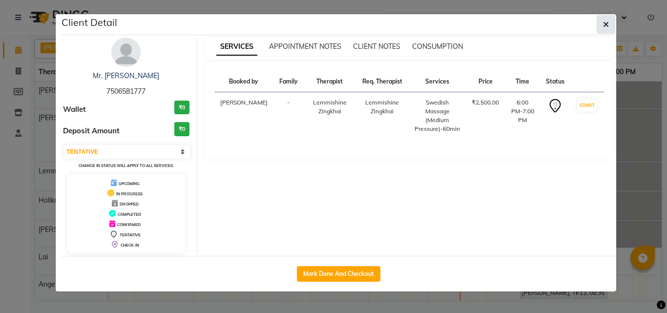 This screenshot has height=313, width=667. What do you see at coordinates (522, 82) in the screenshot?
I see `th: Time` at bounding box center [522, 82].